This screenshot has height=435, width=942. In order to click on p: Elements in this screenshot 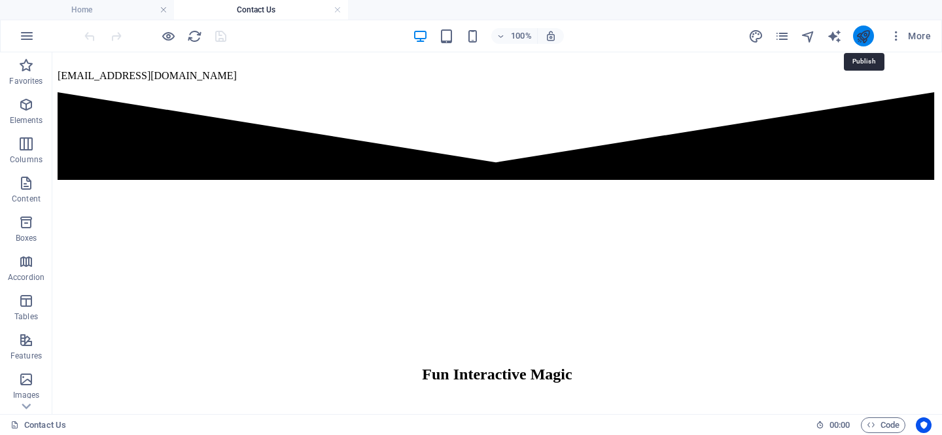, I will do `click(26, 120)`.